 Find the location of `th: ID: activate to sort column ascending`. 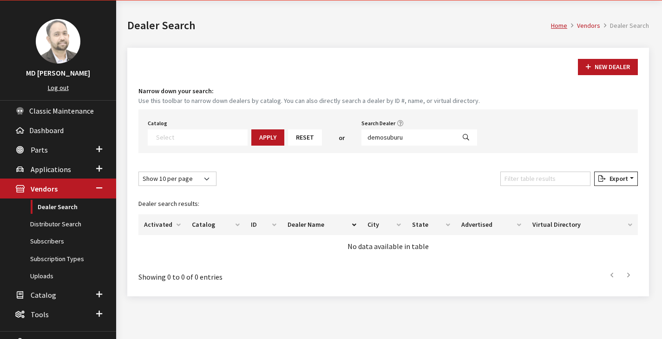

th: ID: activate to sort column ascending is located at coordinates (263, 225).